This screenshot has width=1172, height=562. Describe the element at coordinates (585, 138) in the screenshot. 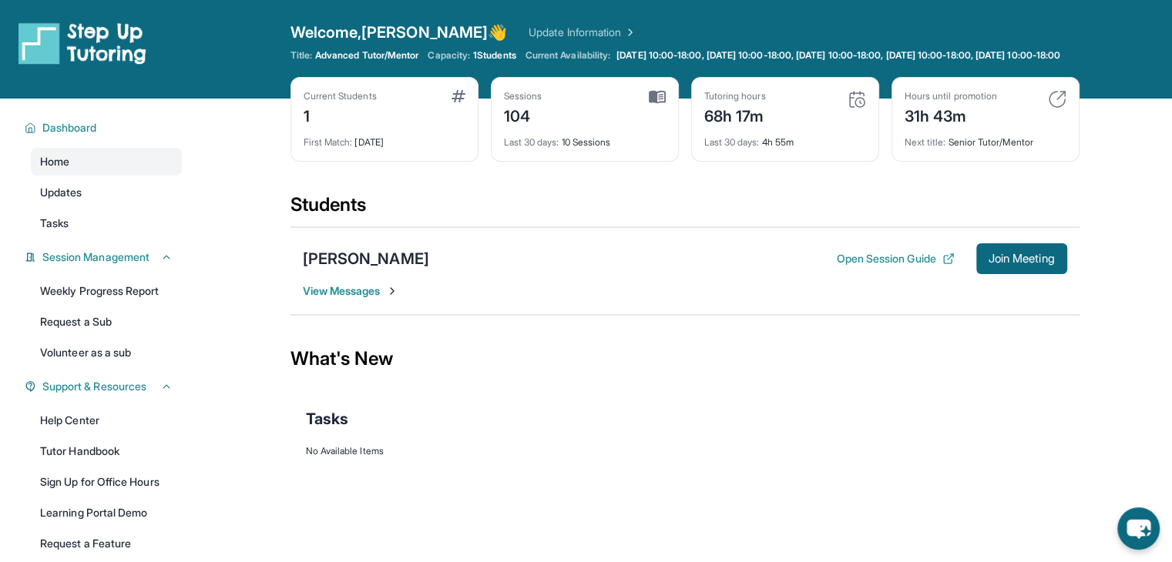

I see `div: 10 Sessions` at that location.